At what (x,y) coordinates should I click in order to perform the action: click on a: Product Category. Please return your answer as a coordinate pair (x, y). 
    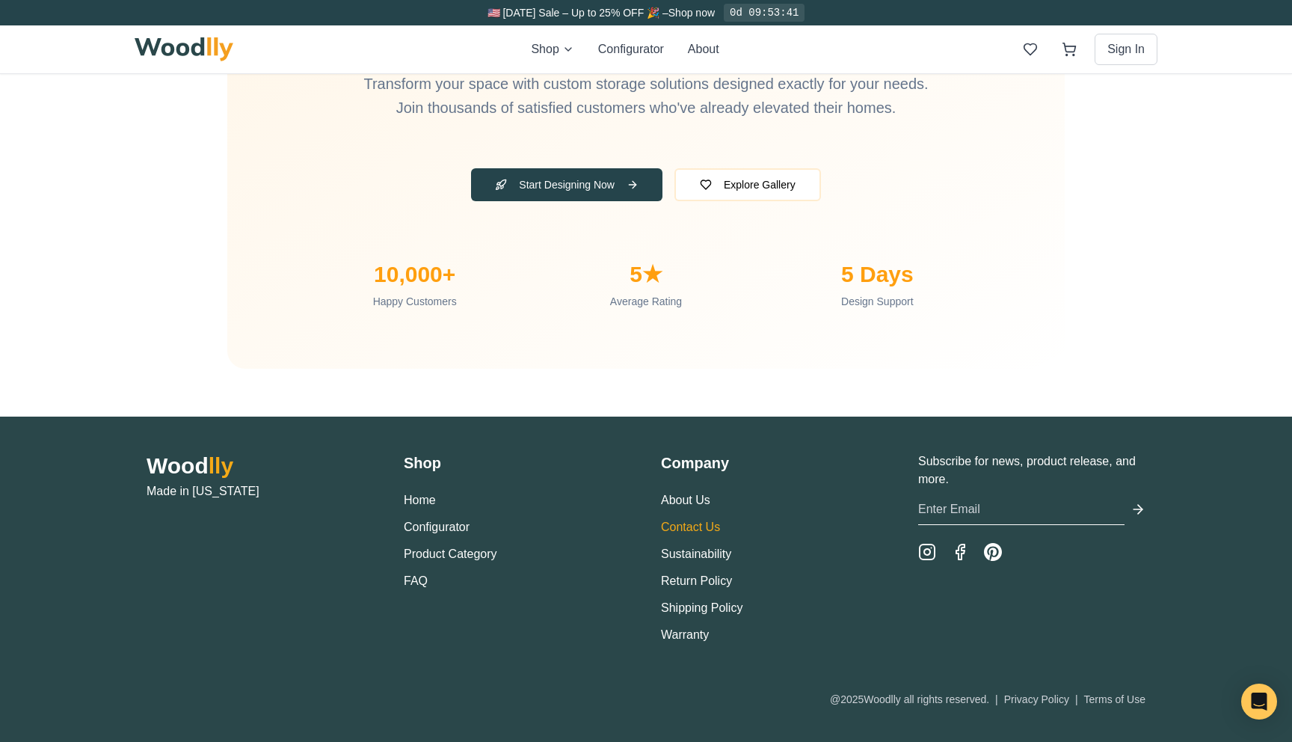
    Looking at the image, I should click on (450, 553).